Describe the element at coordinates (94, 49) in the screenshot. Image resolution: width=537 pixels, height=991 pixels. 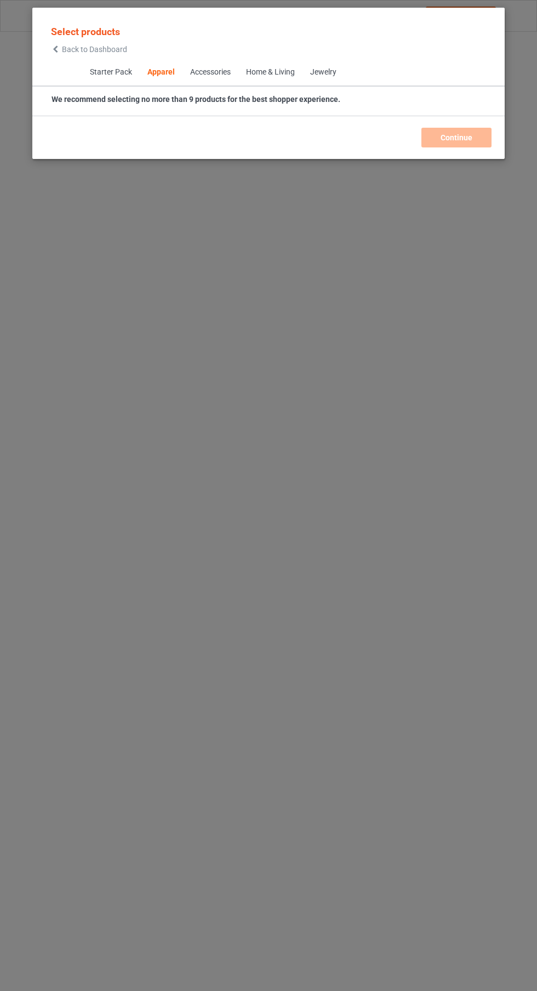
I see `span: Back to Dashboard` at that location.